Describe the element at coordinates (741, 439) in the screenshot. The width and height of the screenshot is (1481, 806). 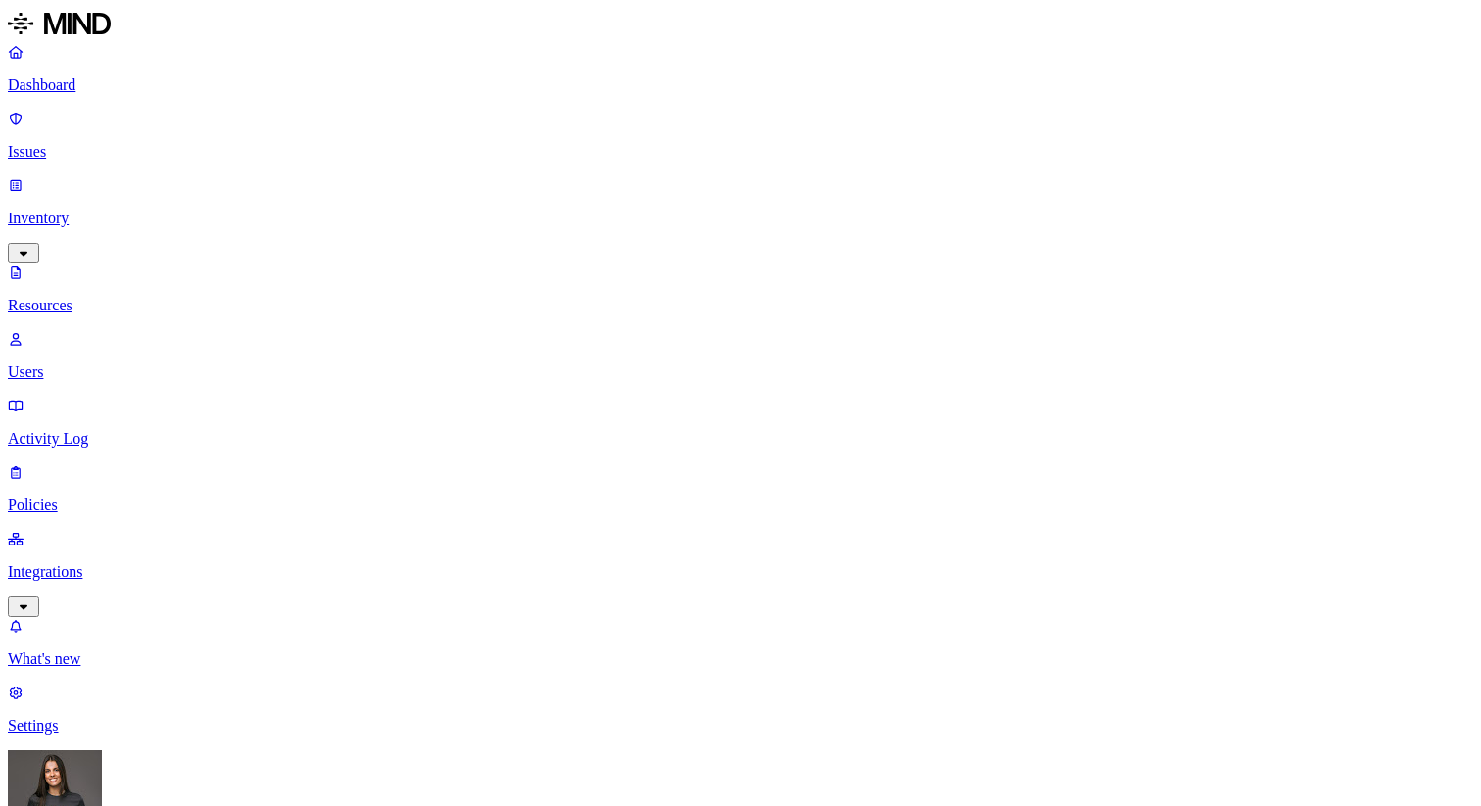
I see `p: Activity Log` at that location.